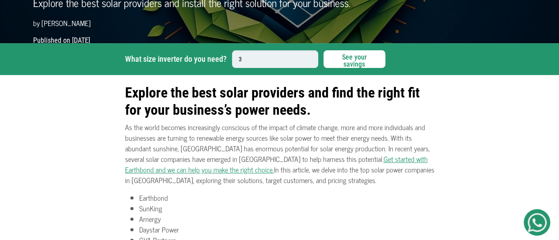  Describe the element at coordinates (536, 223) in the screenshot. I see `img: Get Started On Earthbond Via Whatsapp` at that location.